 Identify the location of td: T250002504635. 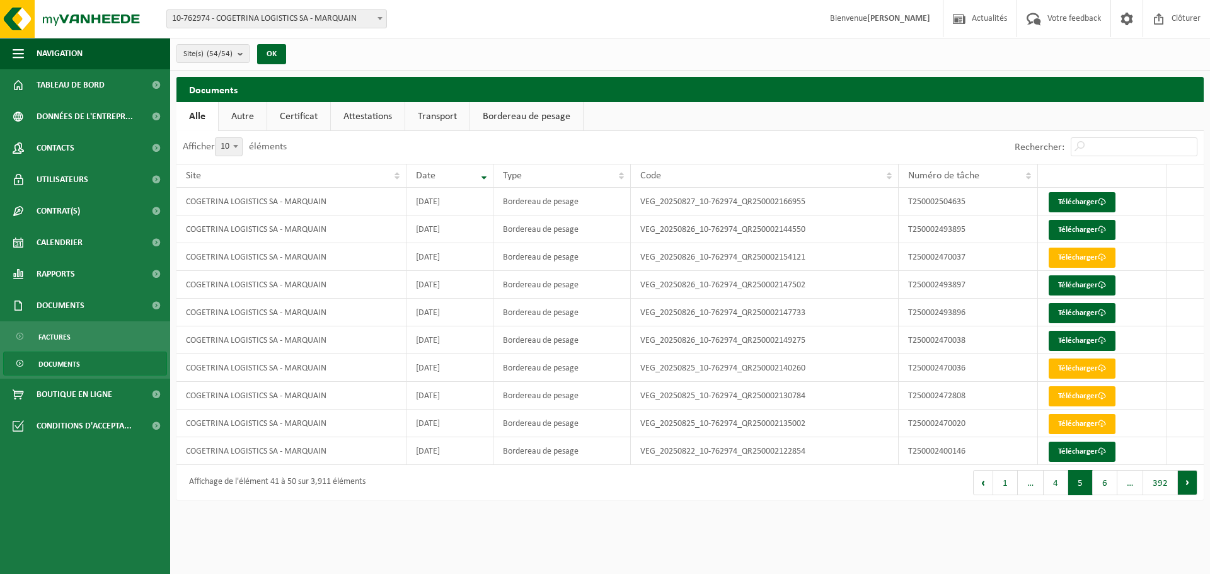
(968, 202).